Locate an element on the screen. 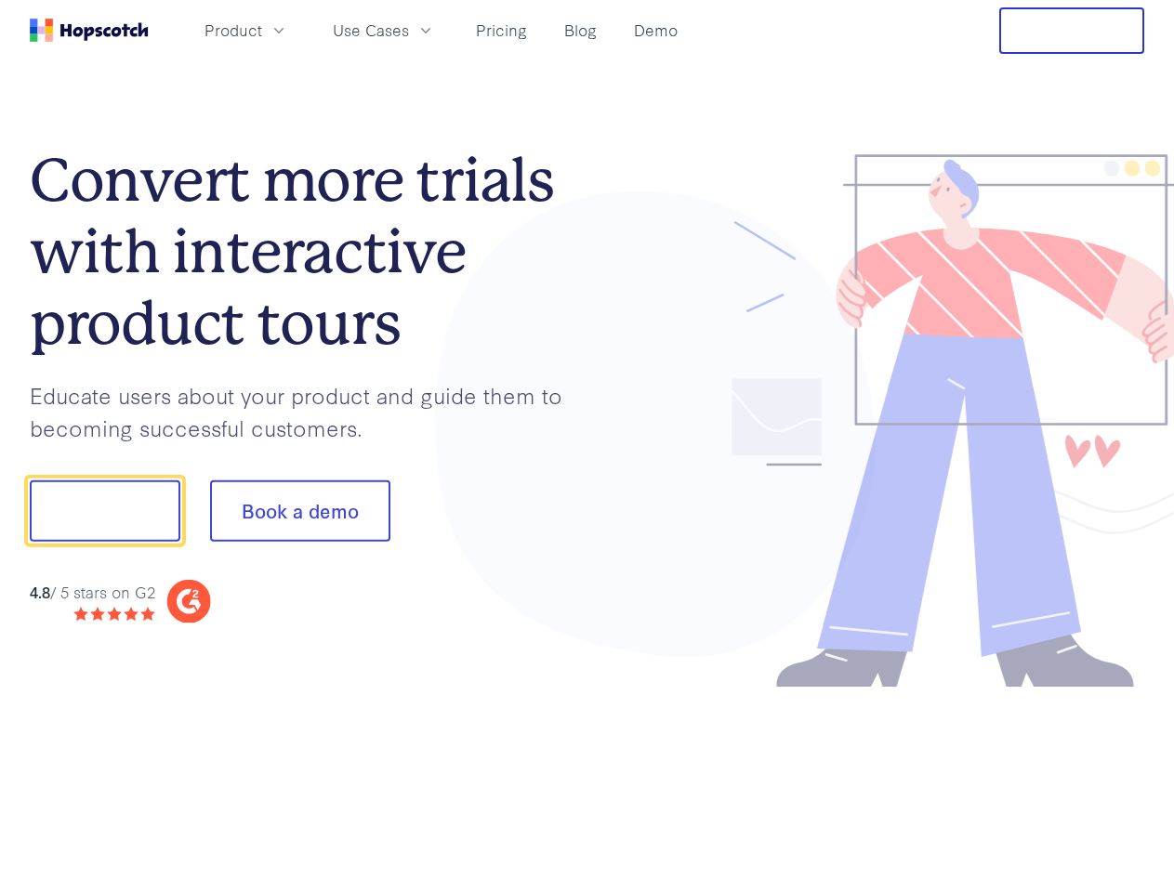  button: Free Trial is located at coordinates (1071, 31).